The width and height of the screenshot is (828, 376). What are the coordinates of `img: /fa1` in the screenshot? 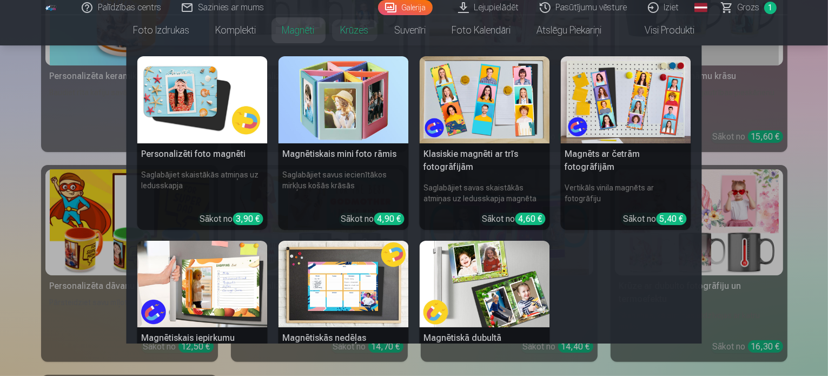 It's located at (51, 8).